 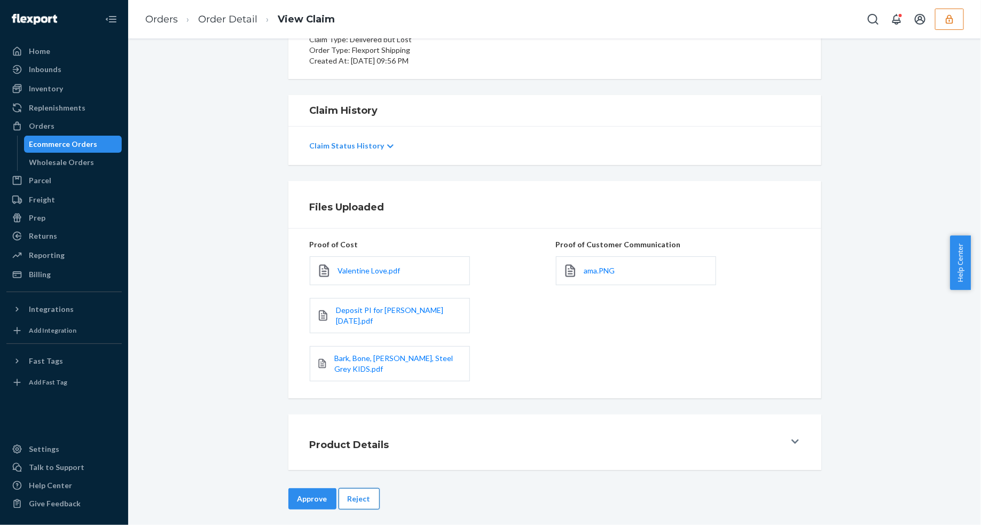 I want to click on img: Flexport logo, so click(x=34, y=19).